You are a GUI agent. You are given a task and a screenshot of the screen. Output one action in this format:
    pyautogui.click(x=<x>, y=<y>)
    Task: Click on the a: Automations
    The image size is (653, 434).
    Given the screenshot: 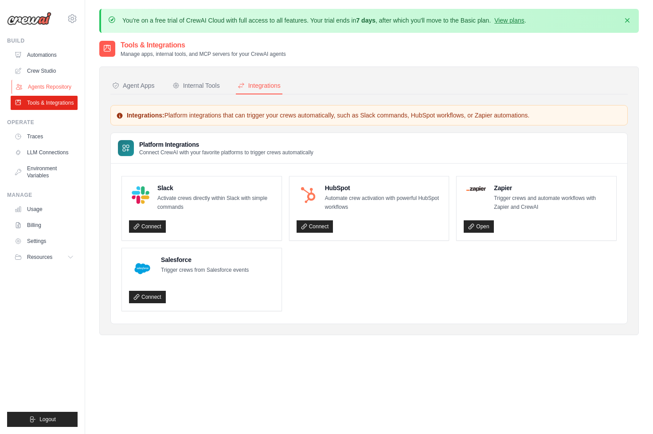 What is the action you would take?
    pyautogui.click(x=44, y=55)
    